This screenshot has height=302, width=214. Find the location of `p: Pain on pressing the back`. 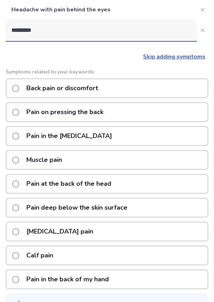

p: Pain on pressing the back is located at coordinates (65, 112).